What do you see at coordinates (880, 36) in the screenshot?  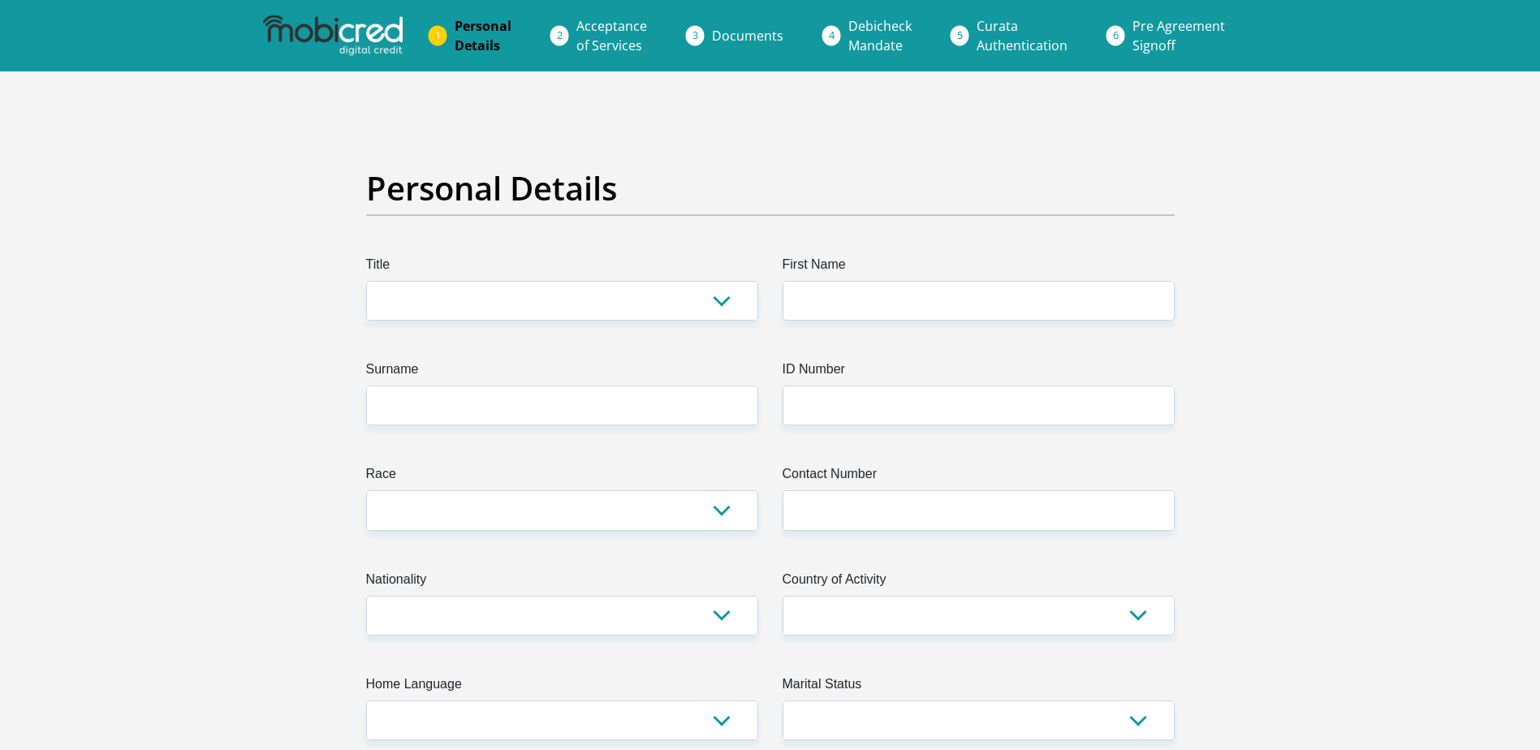 I see `span: Debicheck Mandate` at bounding box center [880, 36].